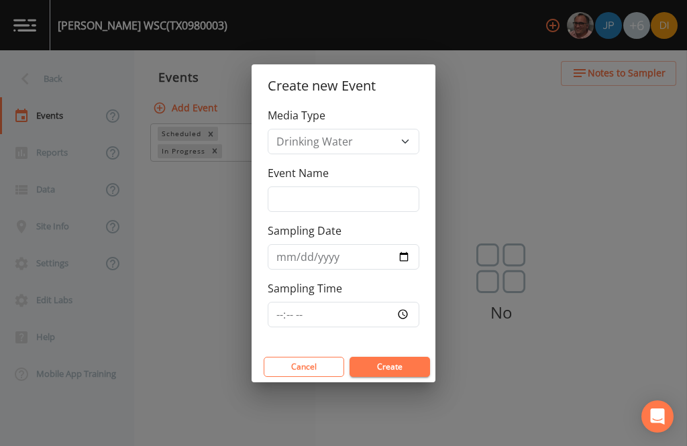 This screenshot has height=446, width=687. What do you see at coordinates (304, 367) in the screenshot?
I see `button: Cancel` at bounding box center [304, 367].